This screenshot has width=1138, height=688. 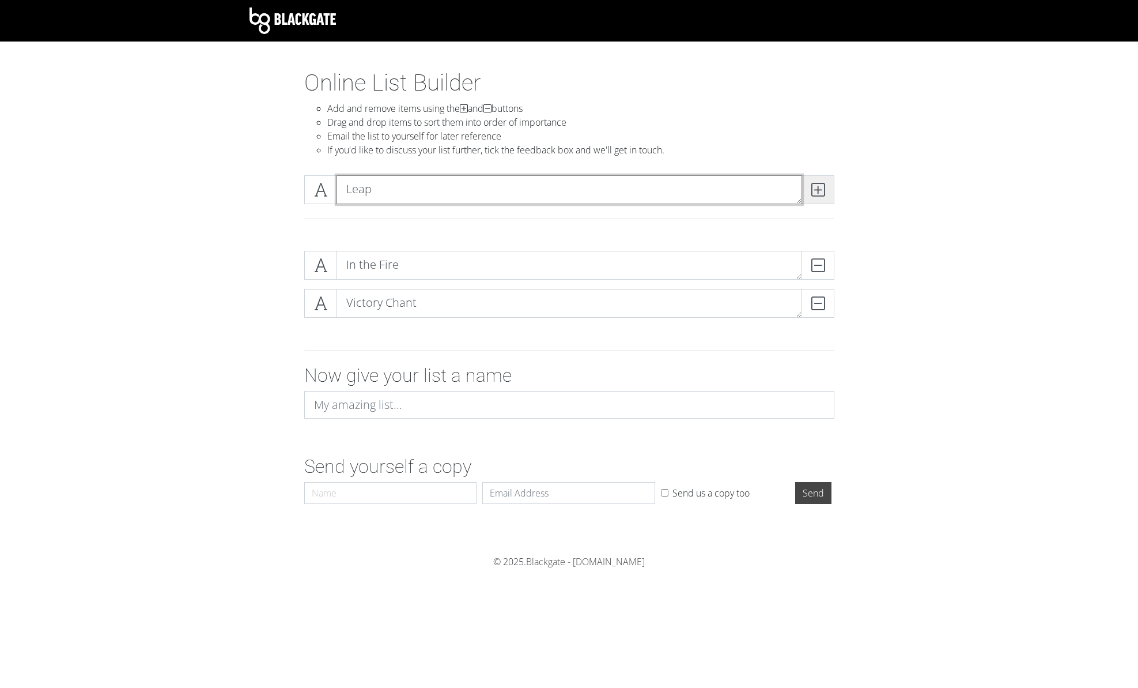 I want to click on label: Send us a copy too, so click(x=711, y=493).